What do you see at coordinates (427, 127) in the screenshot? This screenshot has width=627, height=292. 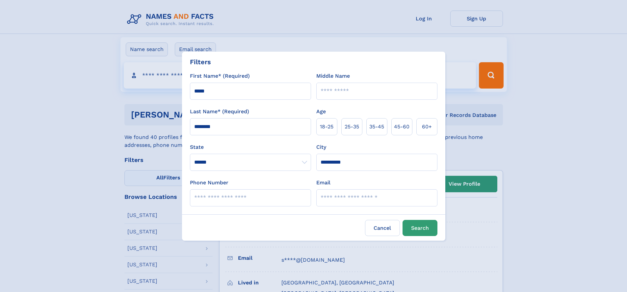 I see `span: 60+` at bounding box center [427, 127].